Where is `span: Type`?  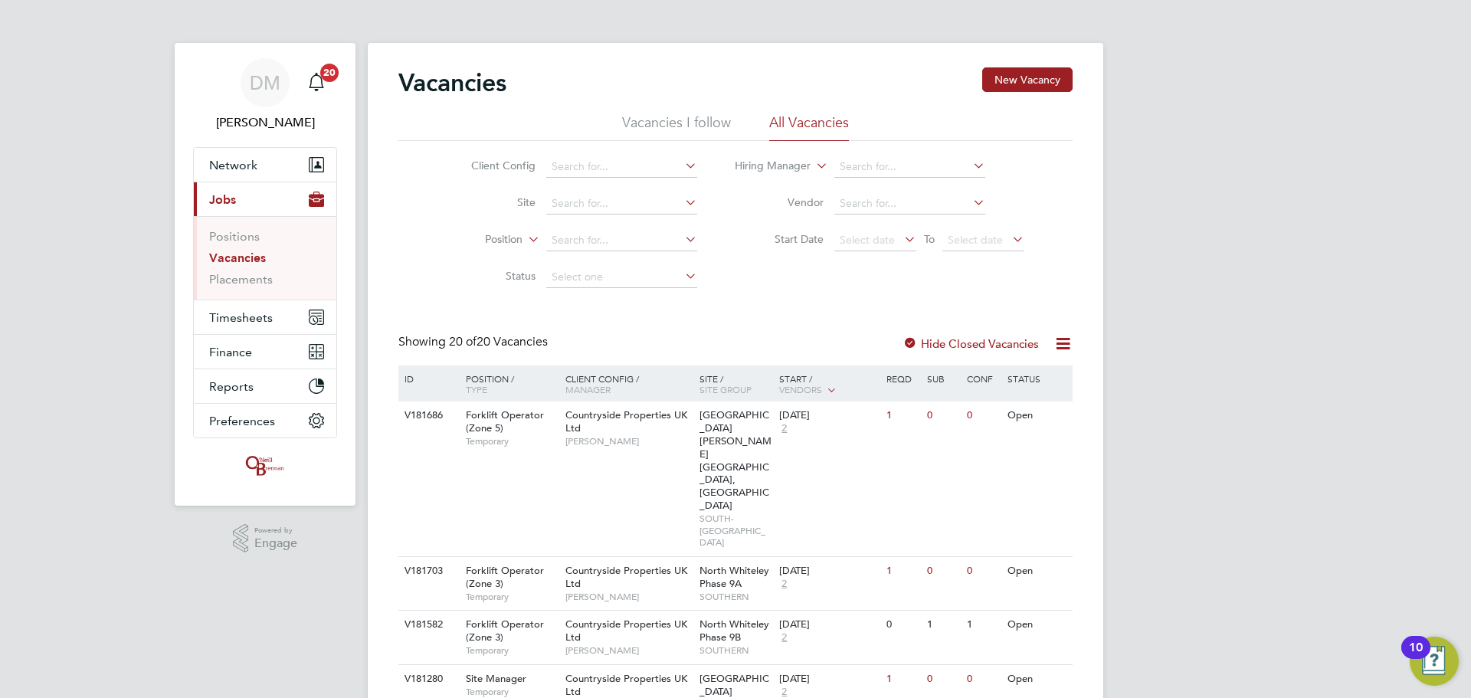
span: Type is located at coordinates (477, 389).